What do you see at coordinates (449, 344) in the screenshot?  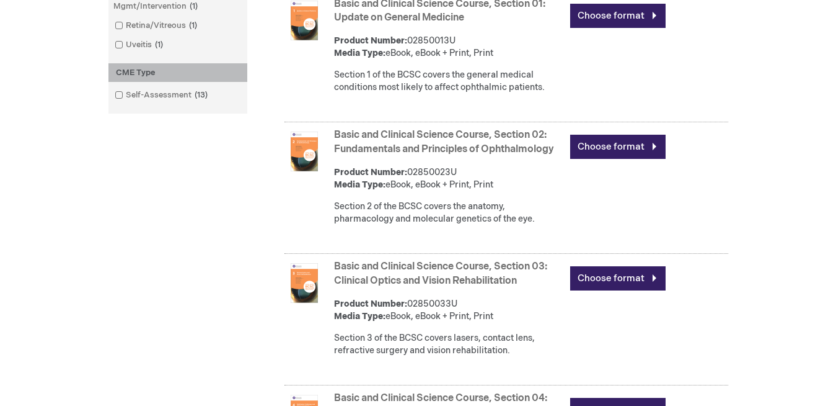 I see `div: Section 3 of the BCSC covers lasers, contact lens, refractive surgery and vision rehabilitation.` at bounding box center [449, 344].